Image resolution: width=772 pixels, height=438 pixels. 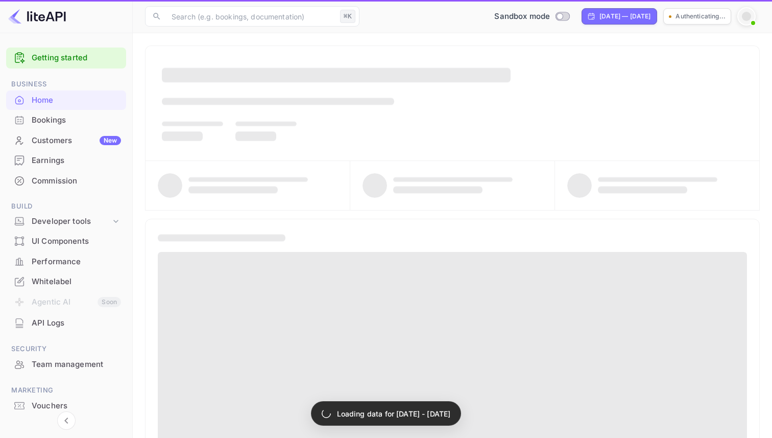 What do you see at coordinates (66, 140) in the screenshot?
I see `div: CustomersNew` at bounding box center [66, 140].